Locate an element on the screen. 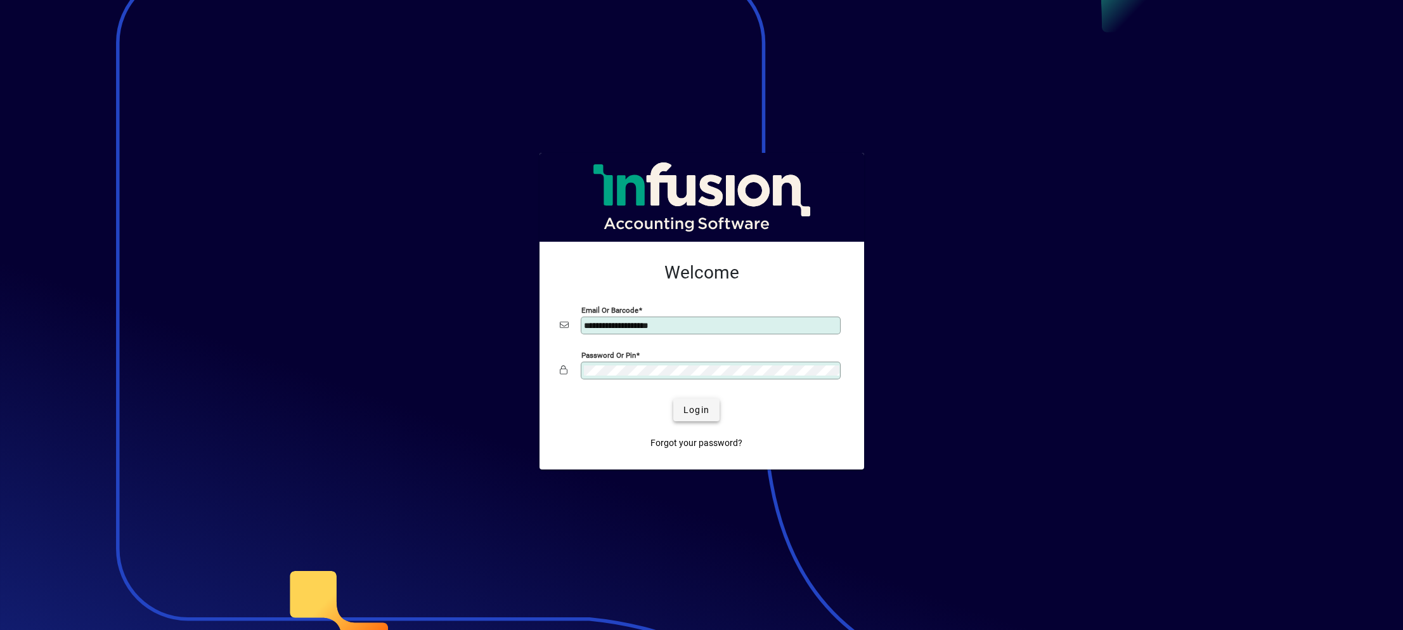 The image size is (1403, 630). mat-label: Email or Barcode is located at coordinates (610, 310).